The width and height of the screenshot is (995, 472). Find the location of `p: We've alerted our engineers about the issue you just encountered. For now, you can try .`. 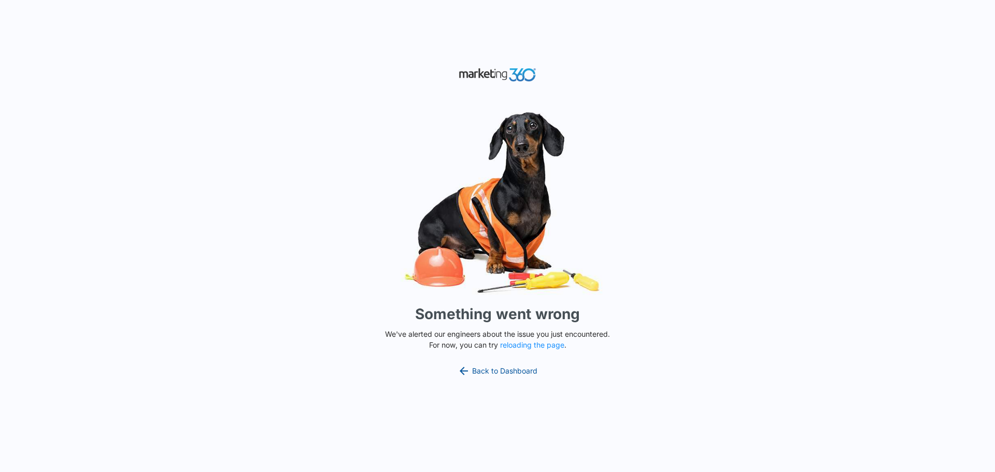

p: We've alerted our engineers about the issue you just encountered. For now, you can try . is located at coordinates (497, 339).